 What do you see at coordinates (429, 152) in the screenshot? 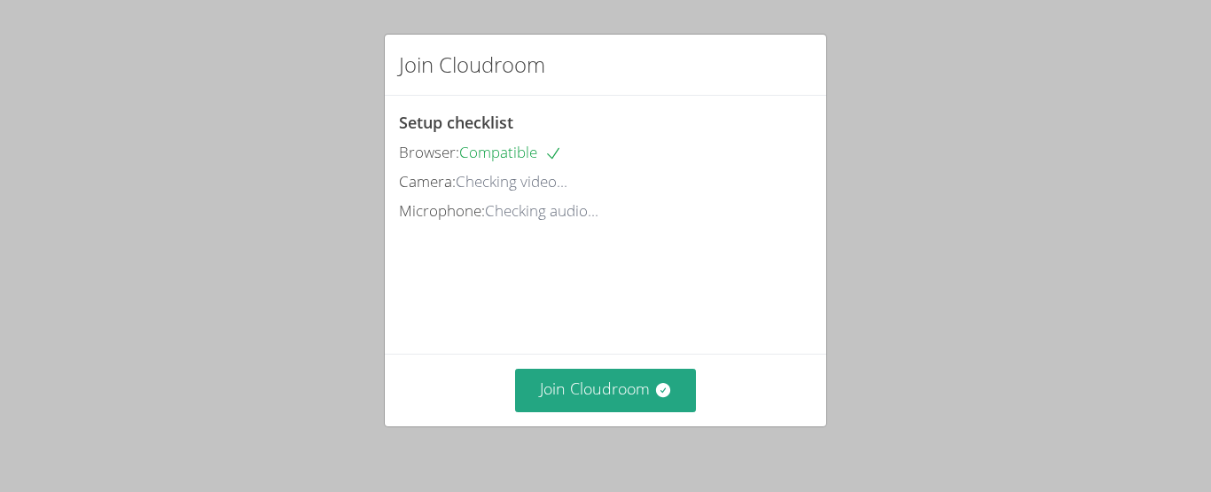
I see `span: Browser:` at bounding box center [429, 152].